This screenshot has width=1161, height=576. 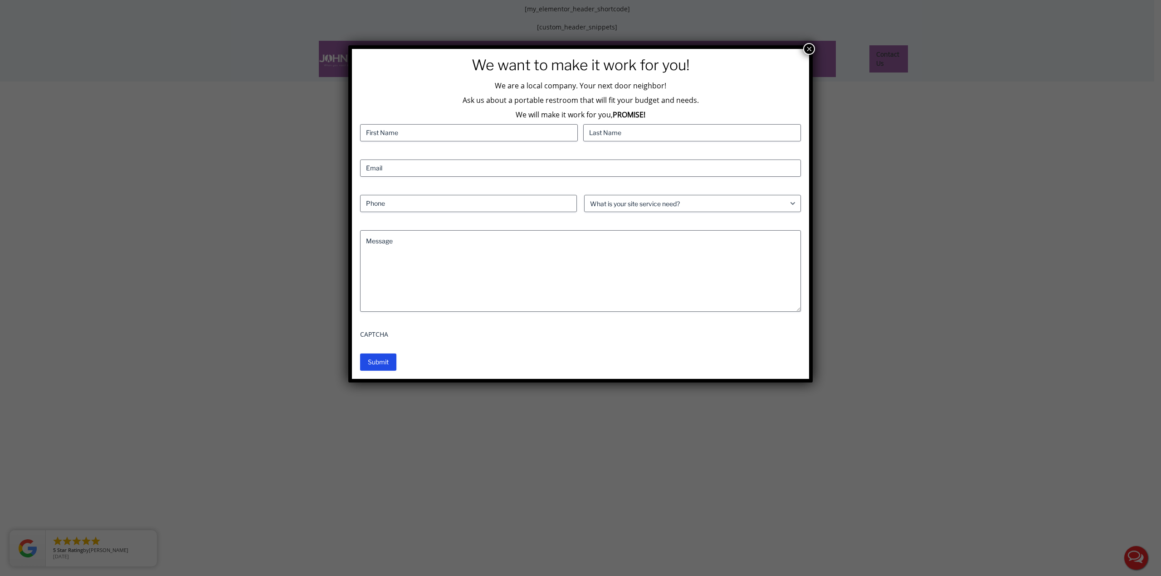 I want to click on b: PROMISE!, so click(x=629, y=115).